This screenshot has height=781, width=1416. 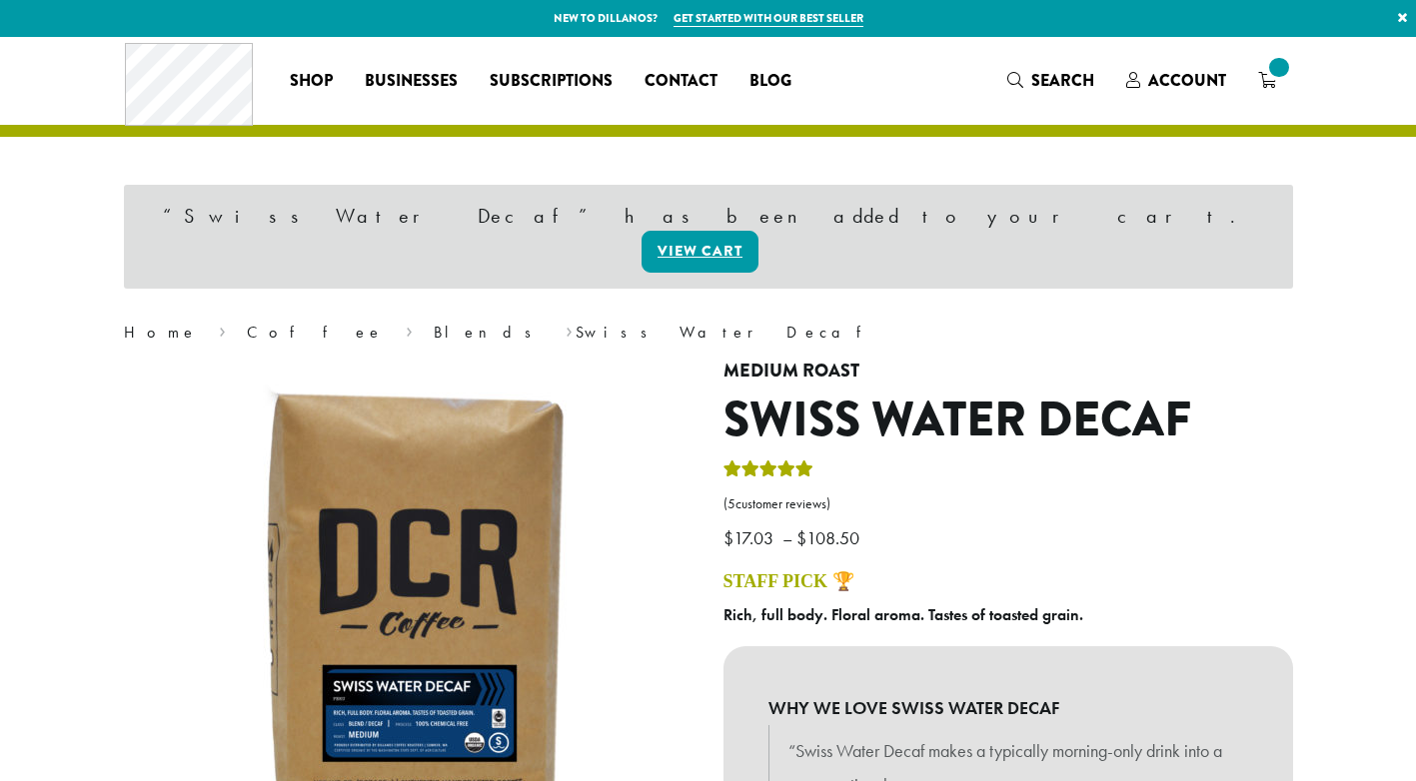 I want to click on h4: Medium Roast, so click(x=1008, y=372).